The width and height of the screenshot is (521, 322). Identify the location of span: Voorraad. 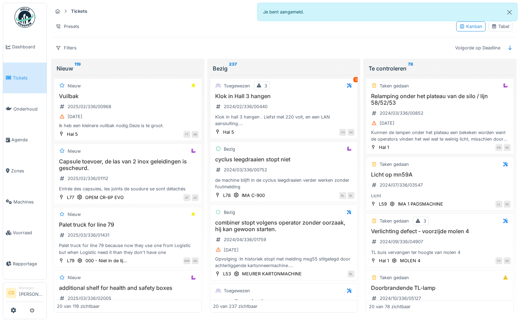
(28, 232).